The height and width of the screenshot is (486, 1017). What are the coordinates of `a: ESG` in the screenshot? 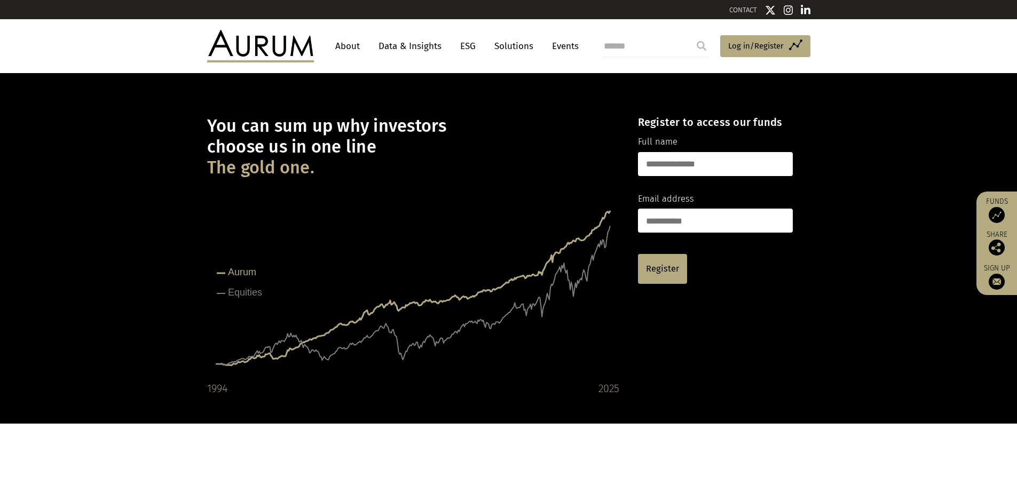 It's located at (468, 46).